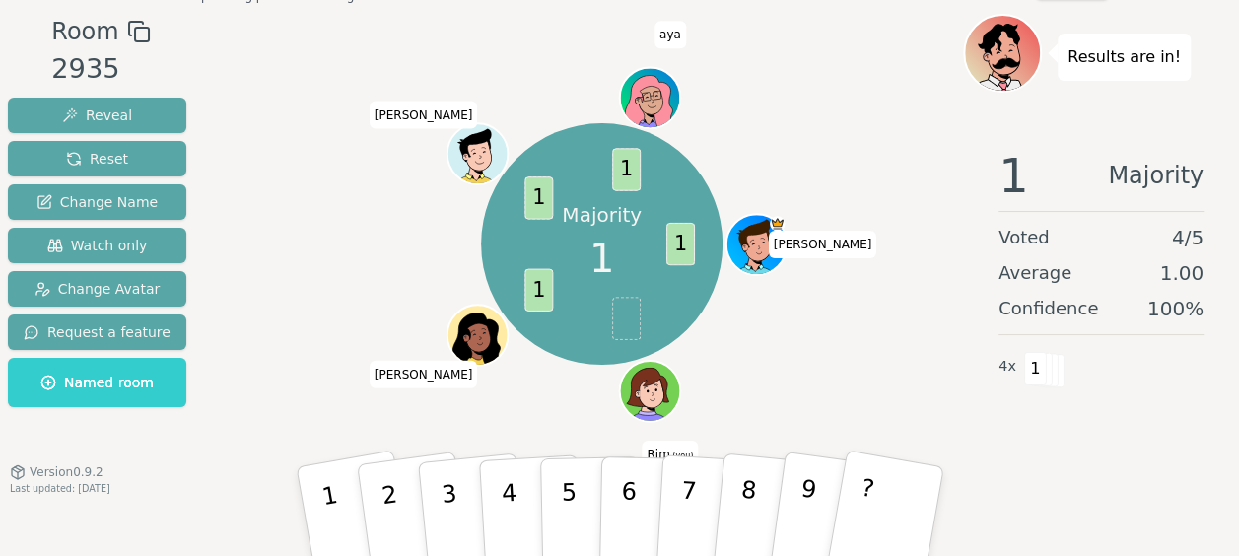 The height and width of the screenshot is (556, 1239). Describe the element at coordinates (98, 289) in the screenshot. I see `span: Change Avatar` at that location.